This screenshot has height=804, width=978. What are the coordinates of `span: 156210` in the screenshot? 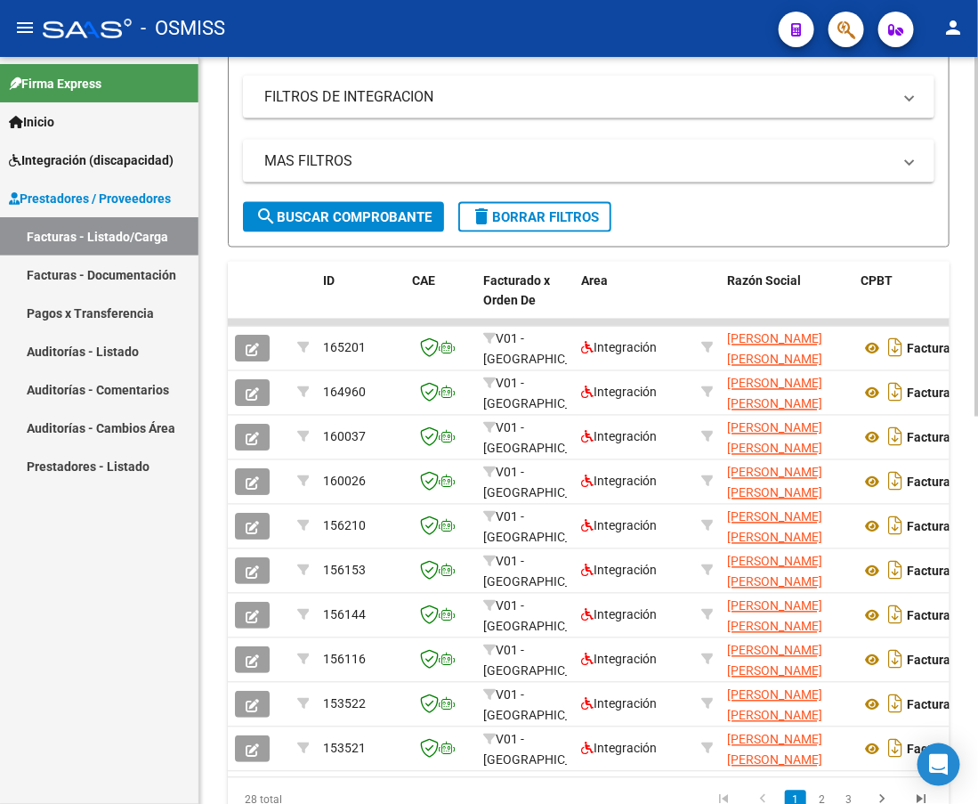 It's located at (344, 526).